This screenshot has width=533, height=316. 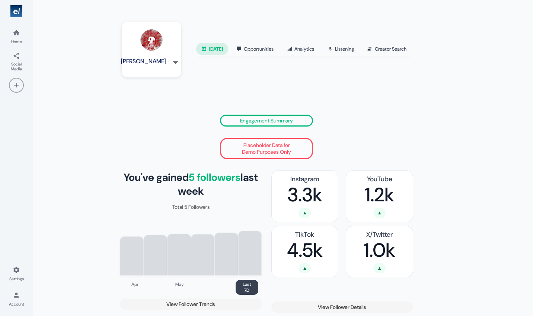 What do you see at coordinates (16, 11) in the screenshot?
I see `img: Logo` at bounding box center [16, 11].